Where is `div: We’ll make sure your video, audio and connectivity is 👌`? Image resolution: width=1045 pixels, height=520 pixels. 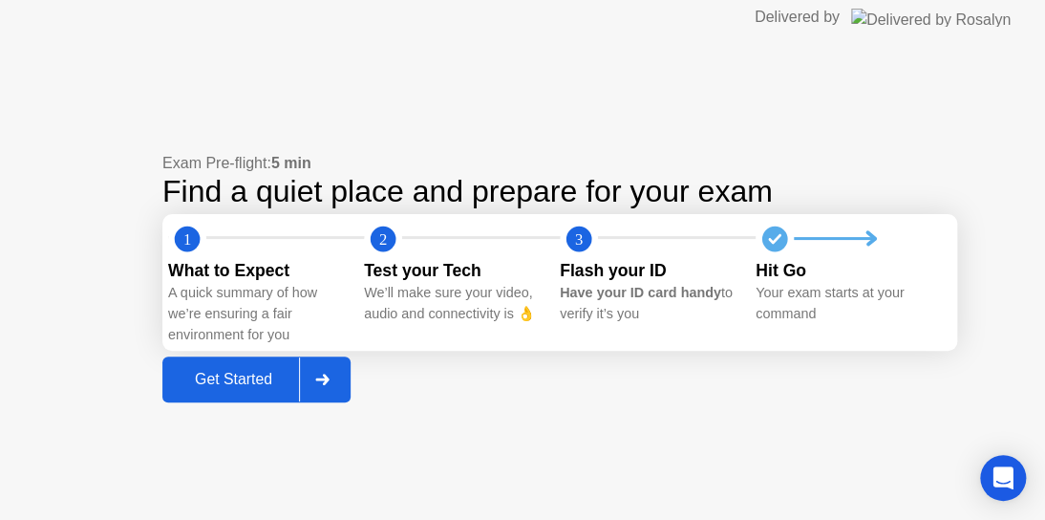
div: We’ll make sure your video, audio and connectivity is 👌 is located at coordinates (454, 303).